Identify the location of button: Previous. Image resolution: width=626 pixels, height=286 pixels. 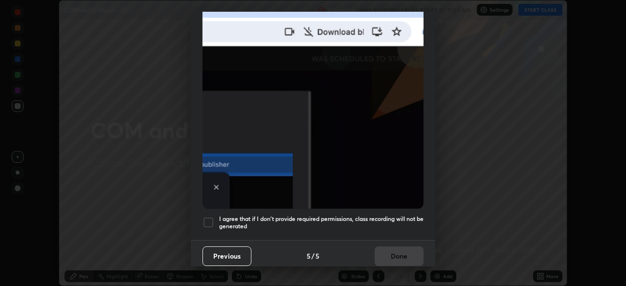
(227, 256).